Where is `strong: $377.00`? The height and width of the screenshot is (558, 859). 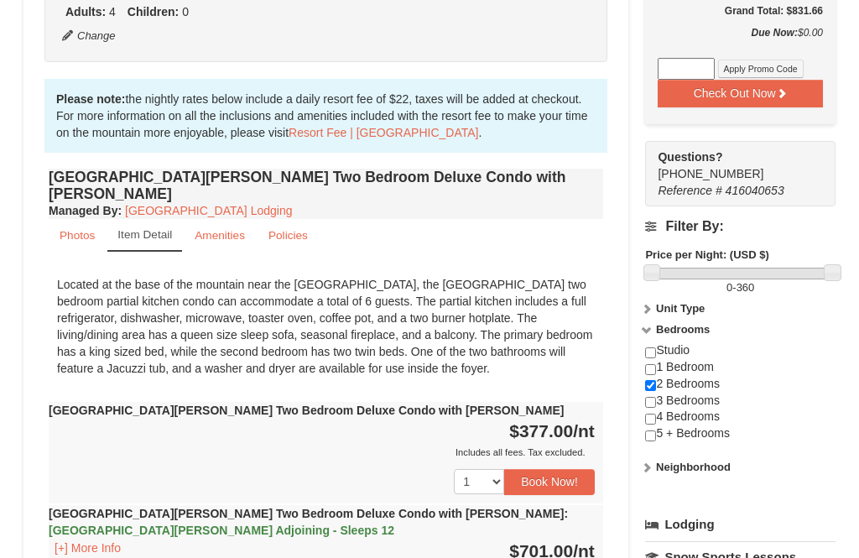 strong: $377.00 is located at coordinates (552, 431).